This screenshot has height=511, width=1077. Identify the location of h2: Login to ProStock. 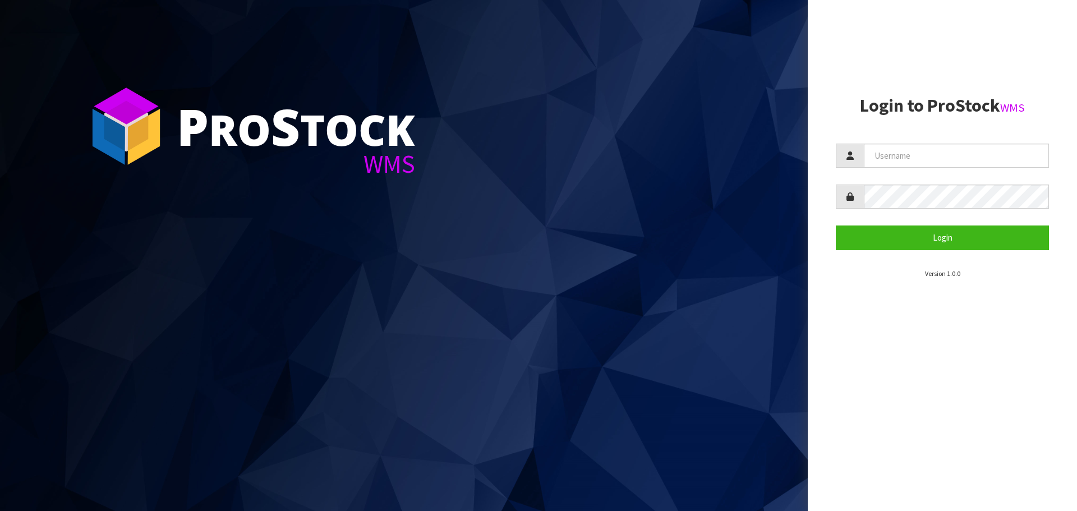
(943, 105).